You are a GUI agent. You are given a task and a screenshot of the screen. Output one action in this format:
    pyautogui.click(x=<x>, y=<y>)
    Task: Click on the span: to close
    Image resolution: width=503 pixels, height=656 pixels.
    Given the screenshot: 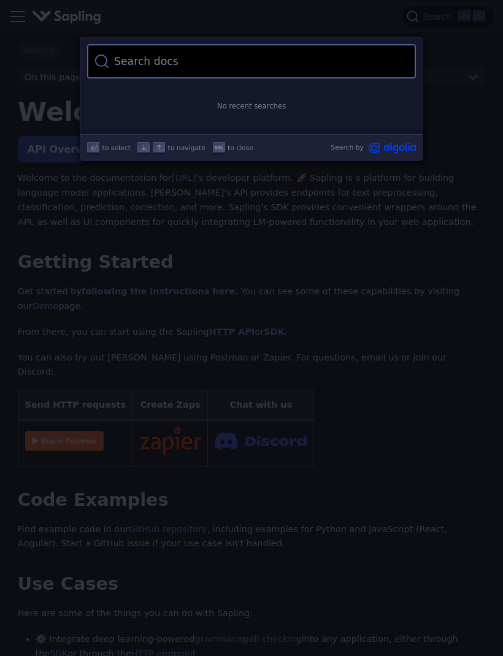 What is the action you would take?
    pyautogui.click(x=240, y=148)
    